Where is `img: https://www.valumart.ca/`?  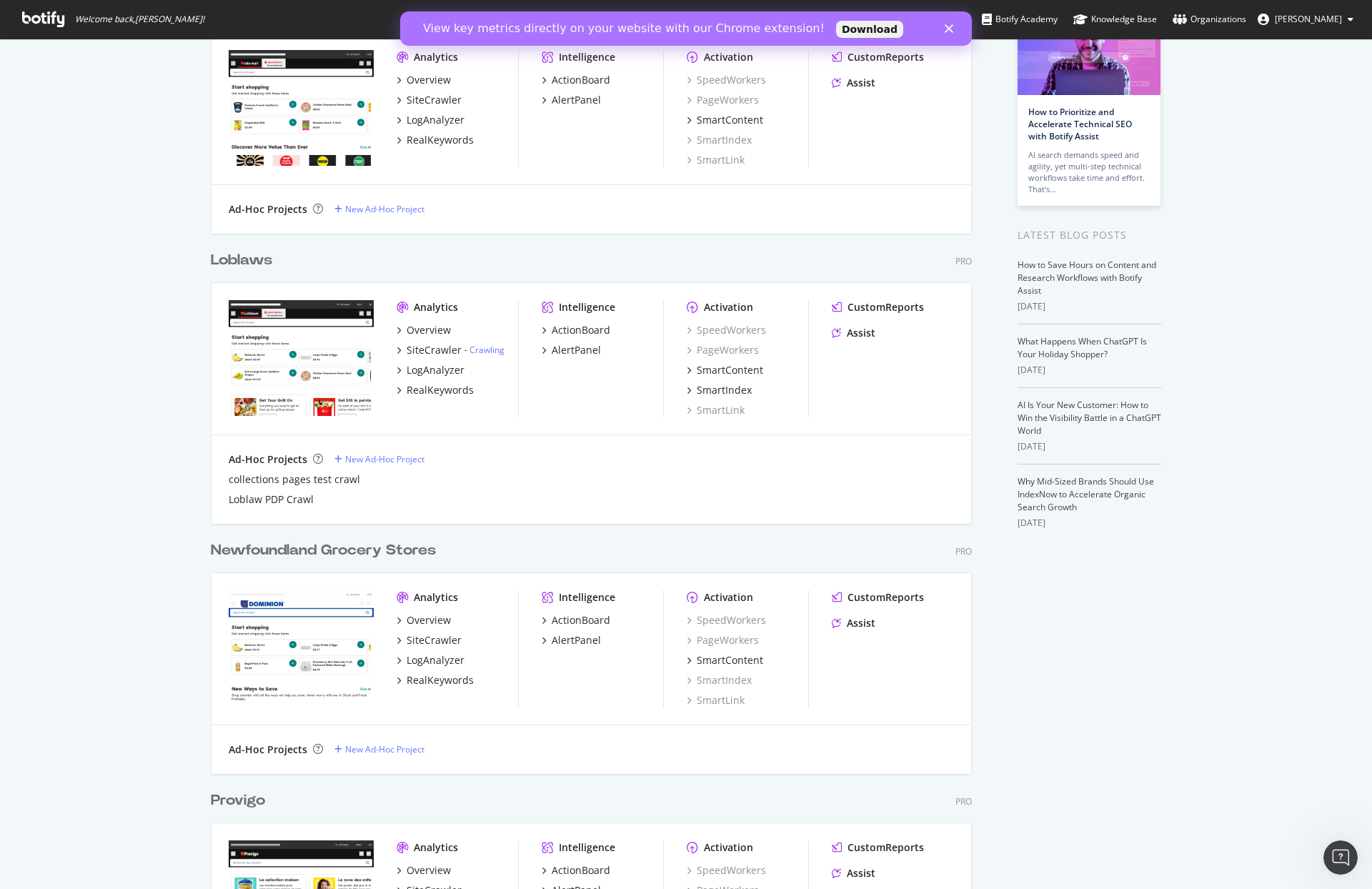 img: https://www.valumart.ca/ is located at coordinates (301, 108).